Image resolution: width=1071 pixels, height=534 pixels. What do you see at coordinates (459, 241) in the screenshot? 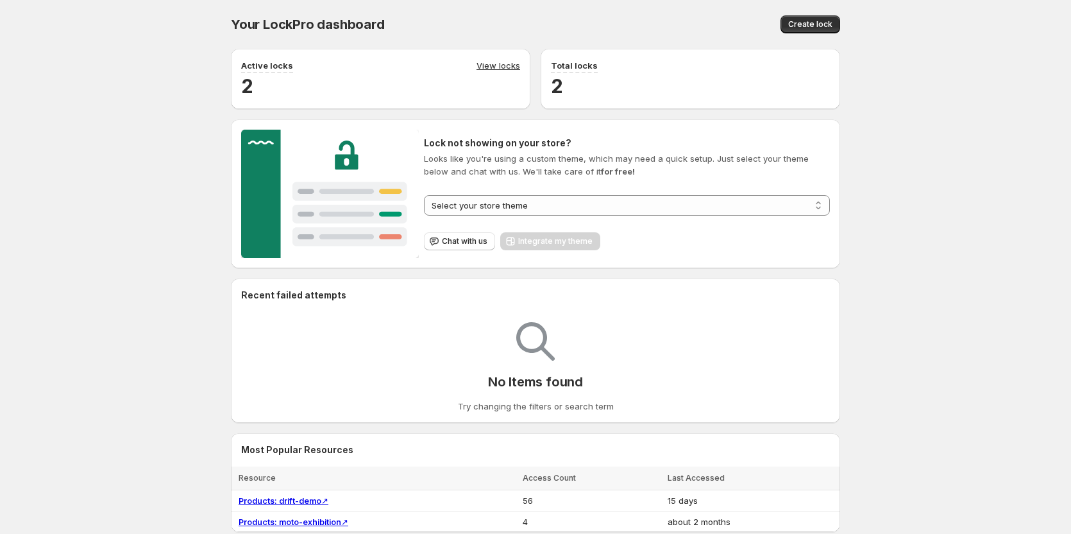
I see `button: Chat with us` at bounding box center [459, 241].